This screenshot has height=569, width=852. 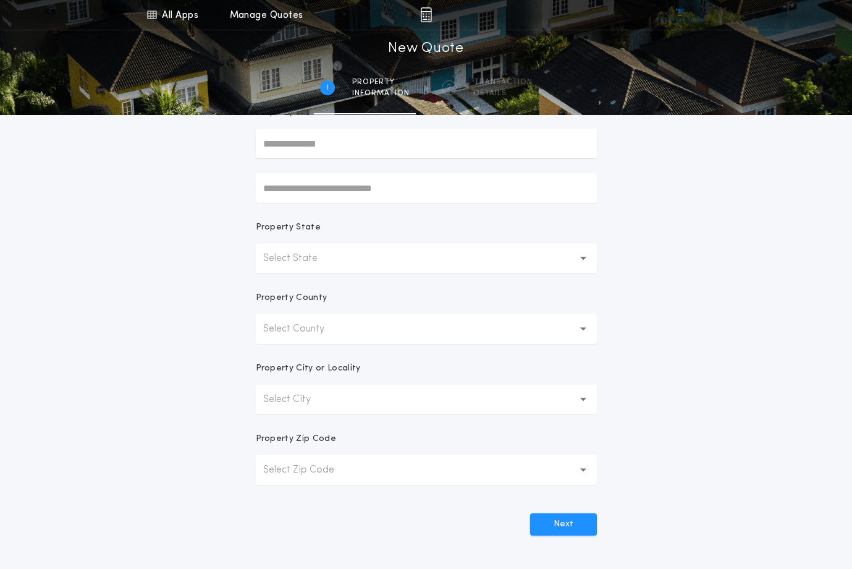 What do you see at coordinates (288, 227) in the screenshot?
I see `p: Property State` at bounding box center [288, 227].